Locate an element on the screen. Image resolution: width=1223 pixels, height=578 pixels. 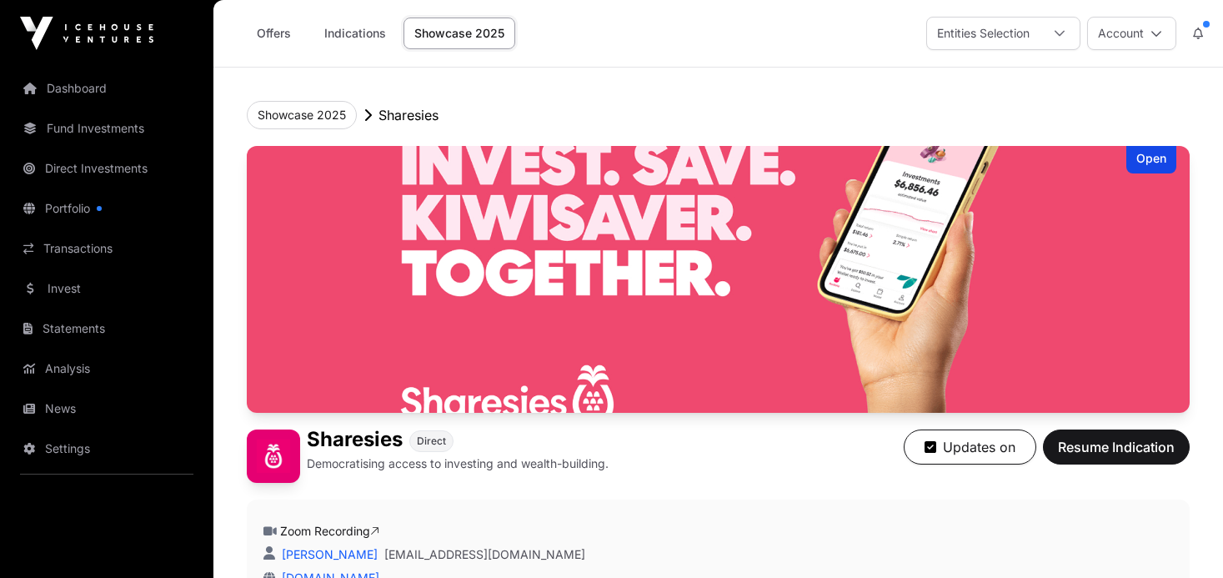
button: Updates on is located at coordinates (969, 447).